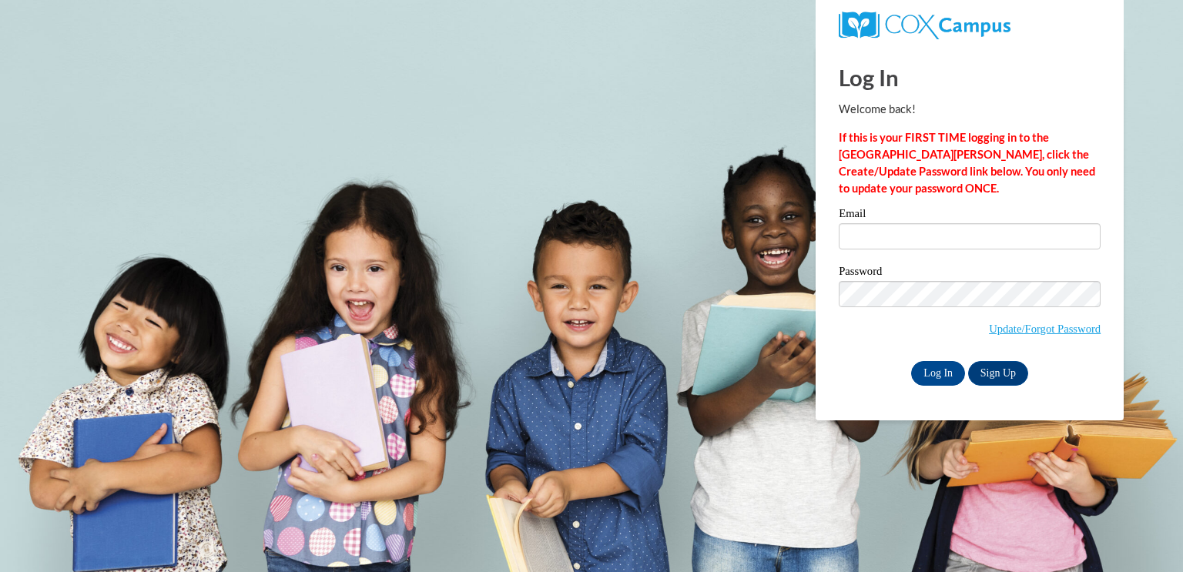 The height and width of the screenshot is (572, 1183). I want to click on p: Welcome back!, so click(970, 109).